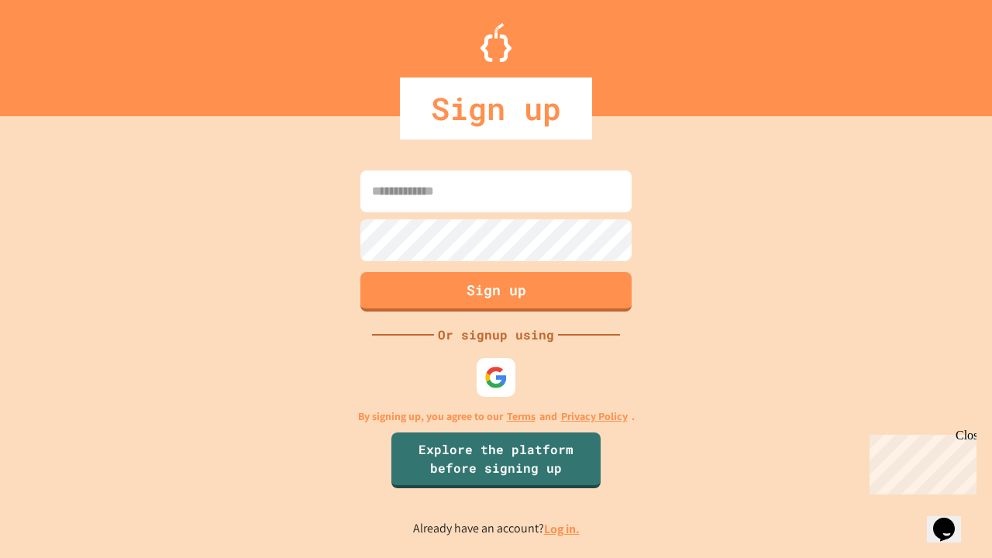  I want to click on a: Privacy Policy, so click(594, 416).